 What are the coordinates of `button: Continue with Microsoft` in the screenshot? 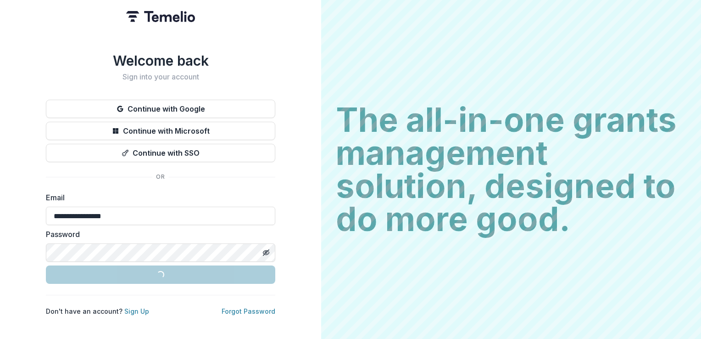 It's located at (161, 131).